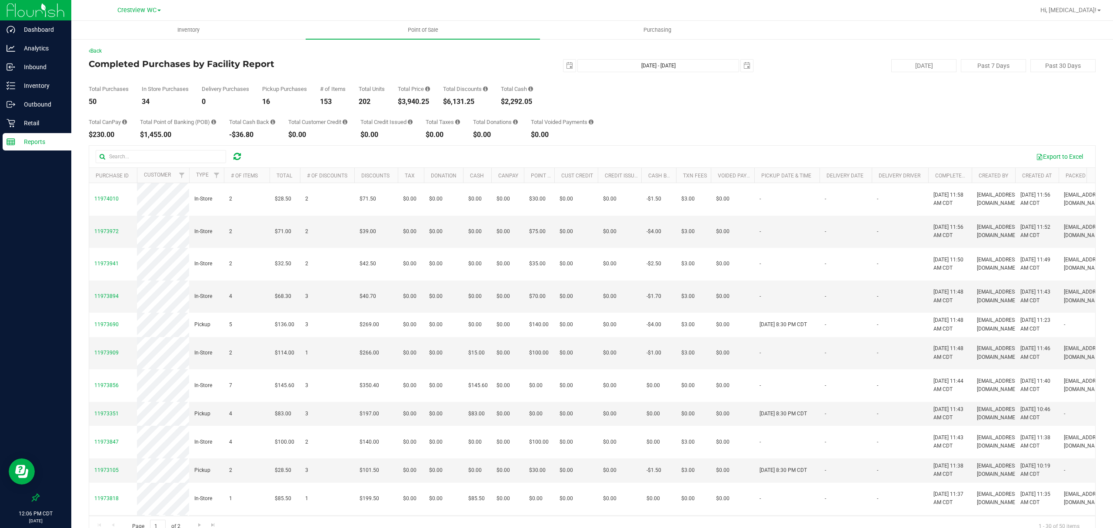  Describe the element at coordinates (41, 67) in the screenshot. I see `p: Inbound` at that location.